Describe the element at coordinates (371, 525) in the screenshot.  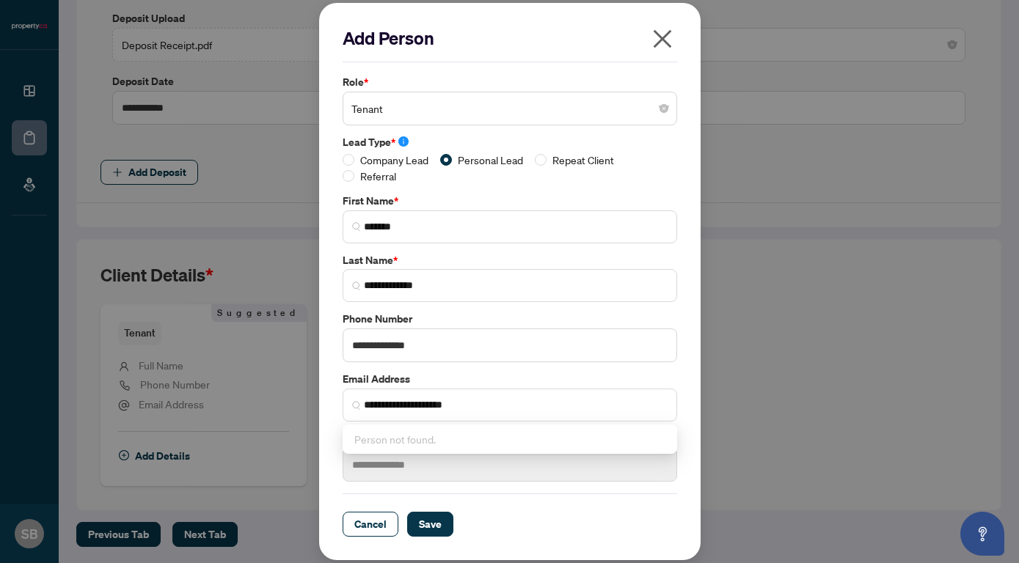
I see `span: Cancel` at that location.